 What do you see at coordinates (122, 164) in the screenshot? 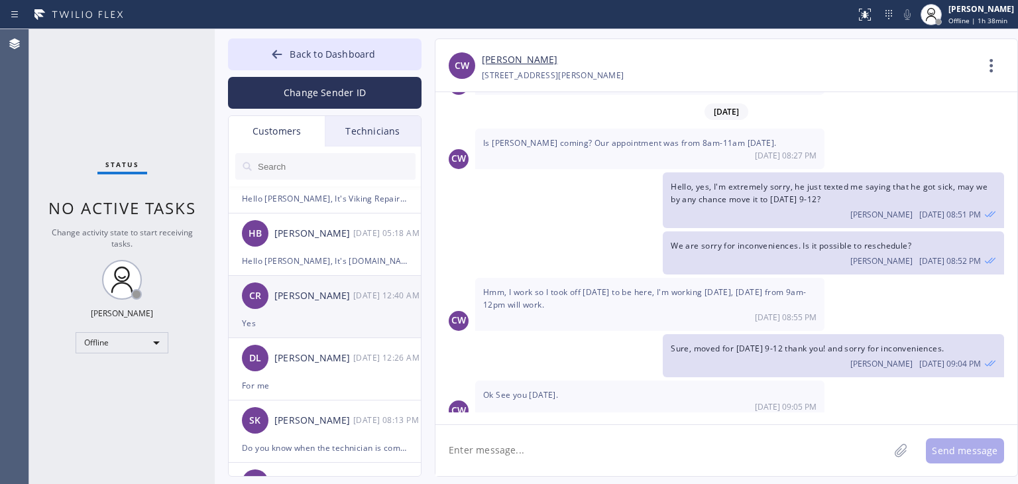
I see `span: Status` at bounding box center [122, 164].